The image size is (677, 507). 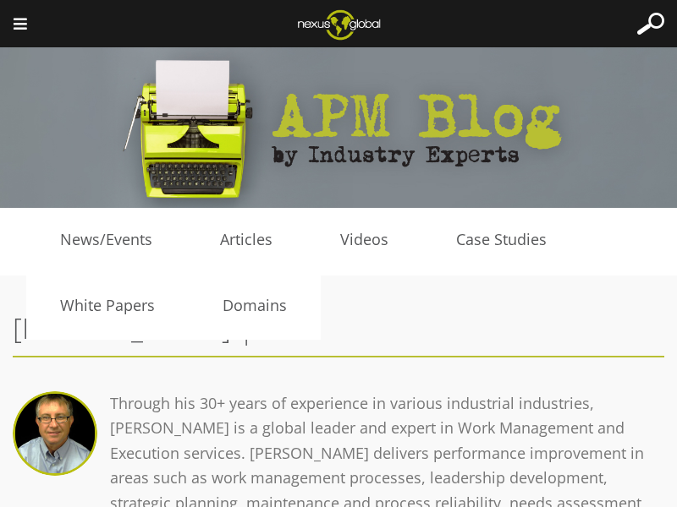 I want to click on a: White Papers, so click(x=107, y=306).